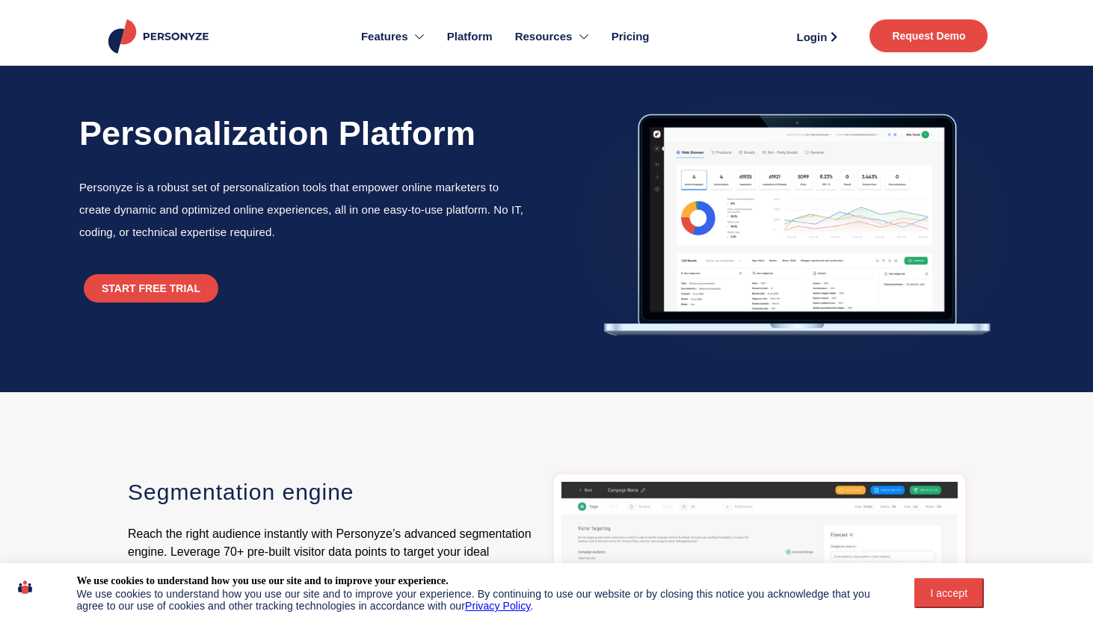 The image size is (1093, 623). Describe the element at coordinates (928, 36) in the screenshot. I see `a: Request Demo` at that location.